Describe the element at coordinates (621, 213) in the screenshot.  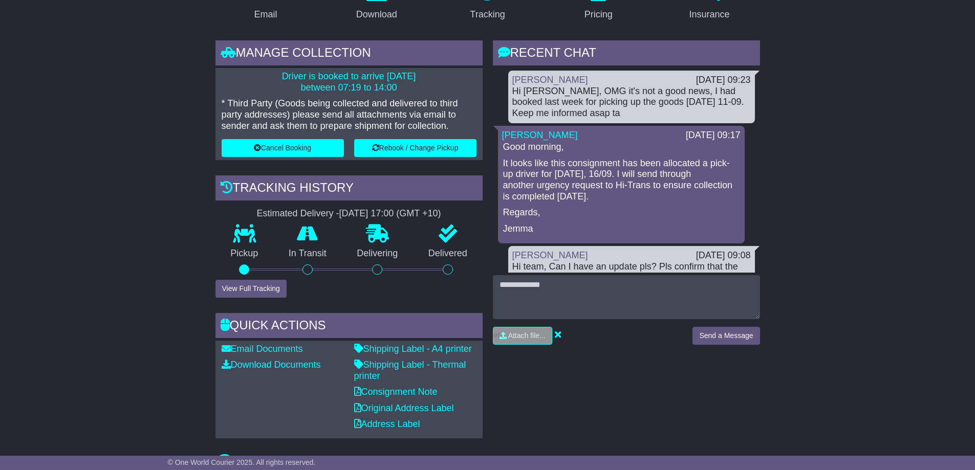
I see `p: Regards,` at that location.